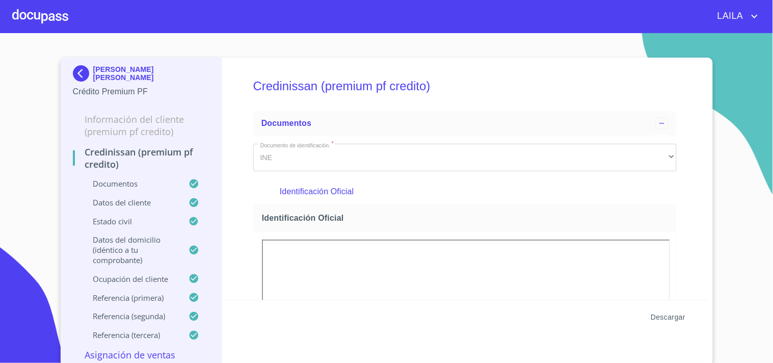 The image size is (773, 363). I want to click on p: Referencia (primera), so click(131, 297).